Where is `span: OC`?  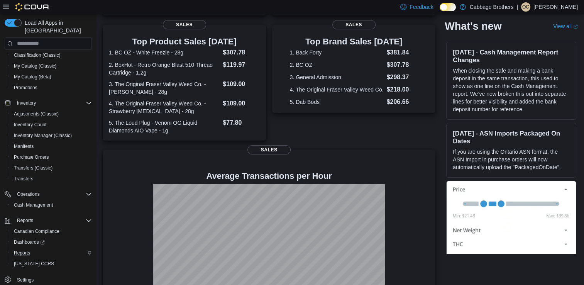
span: OC is located at coordinates (526, 7).